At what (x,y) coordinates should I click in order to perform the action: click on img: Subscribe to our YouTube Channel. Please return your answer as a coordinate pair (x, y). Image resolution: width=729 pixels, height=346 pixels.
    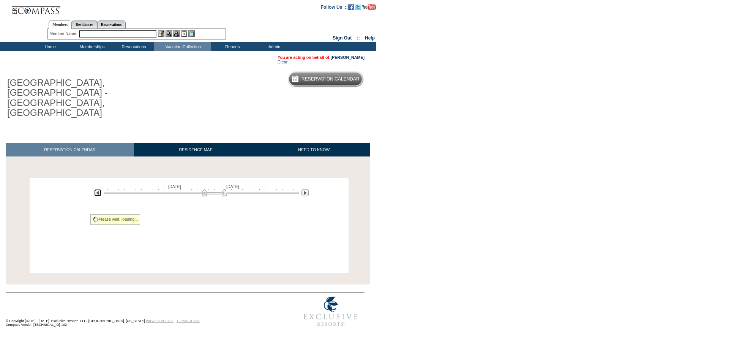
    Looking at the image, I should click on (369, 7).